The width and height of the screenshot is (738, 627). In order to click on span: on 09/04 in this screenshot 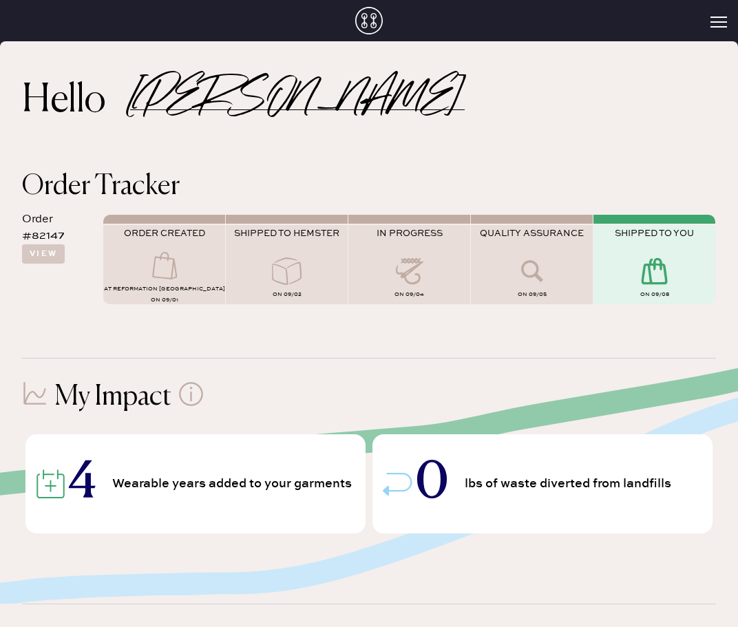, I will do `click(409, 295)`.